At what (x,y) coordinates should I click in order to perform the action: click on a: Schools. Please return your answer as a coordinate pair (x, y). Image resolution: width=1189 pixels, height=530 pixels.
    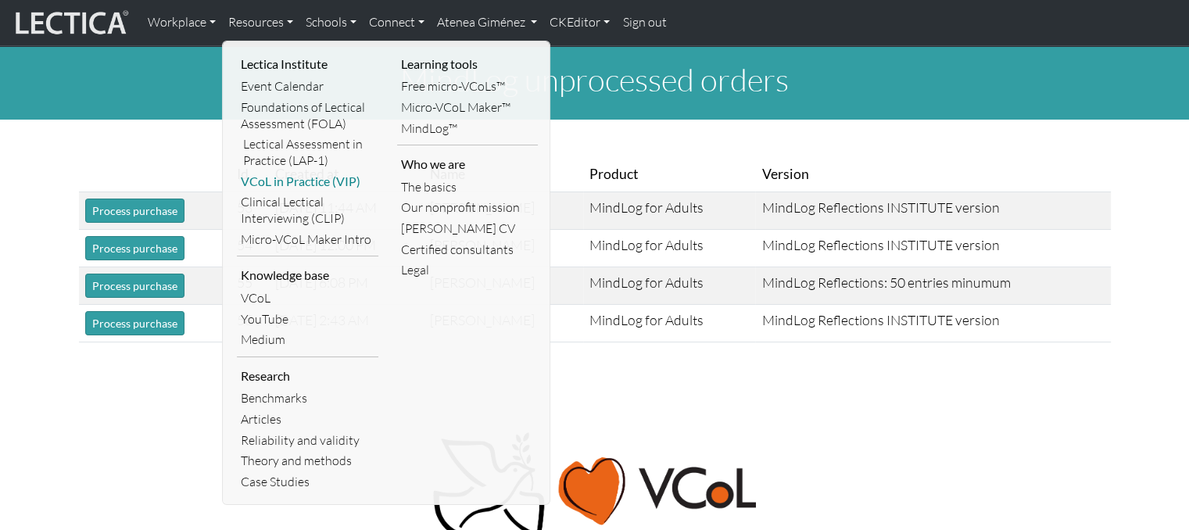
    Looking at the image, I should click on (331, 23).